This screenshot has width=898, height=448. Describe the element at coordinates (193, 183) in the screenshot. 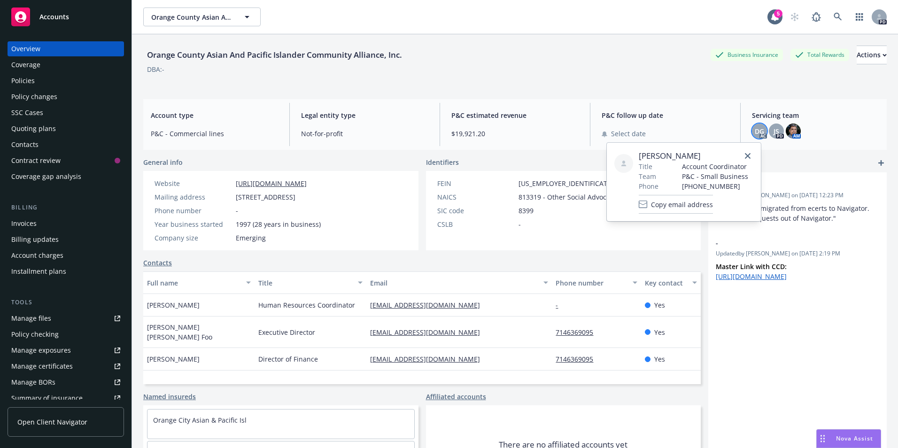

I see `div: Website` at that location.